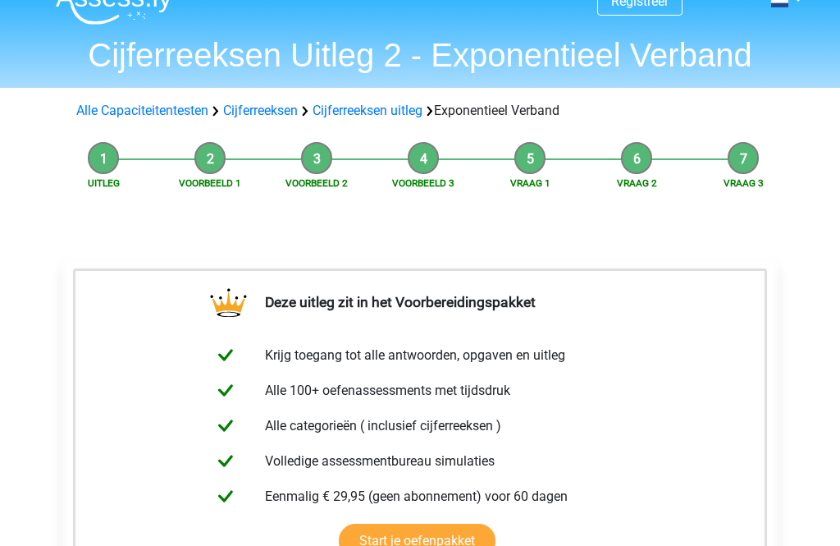 Image resolution: width=840 pixels, height=546 pixels. Describe the element at coordinates (744, 183) in the screenshot. I see `a: Vraag 3` at that location.